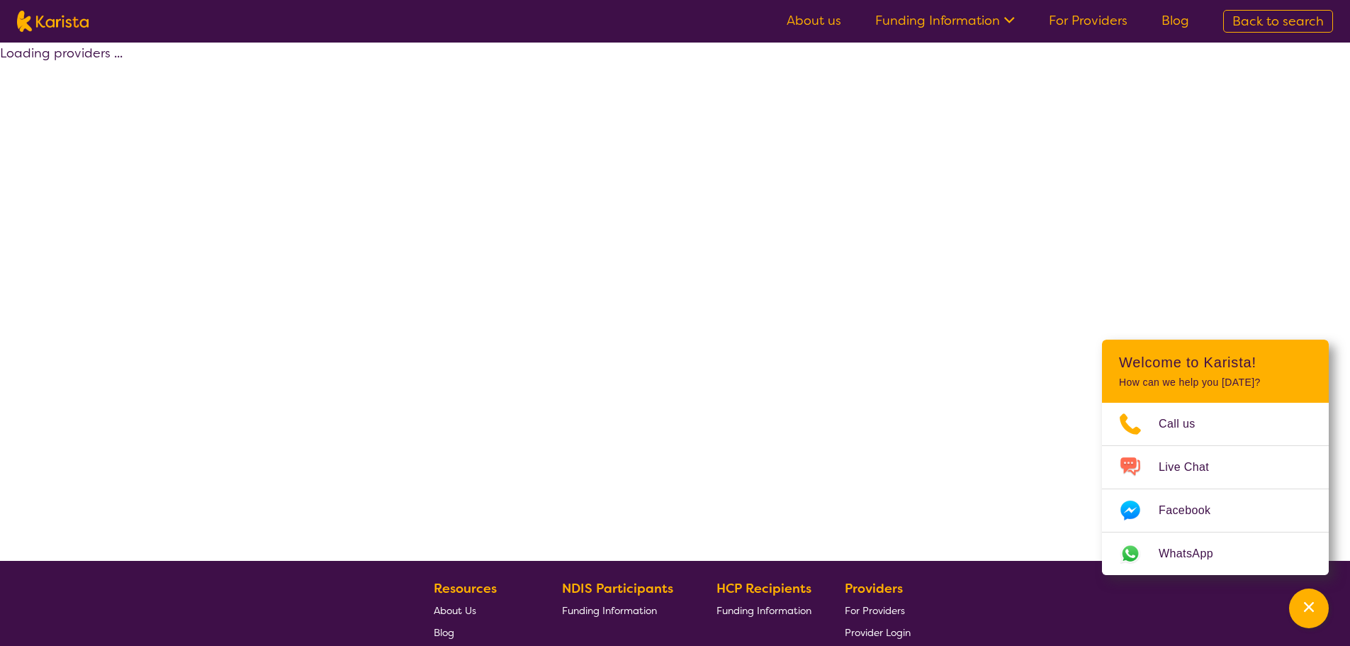 The width and height of the screenshot is (1350, 646). I want to click on a: About us, so click(814, 21).